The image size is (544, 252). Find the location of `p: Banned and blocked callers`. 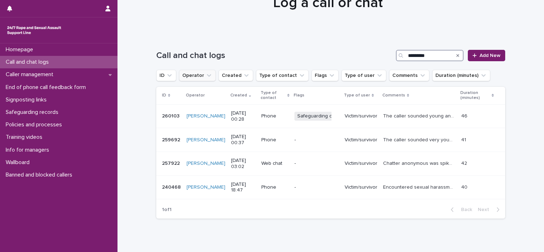

p: Banned and blocked callers is located at coordinates (40, 175).